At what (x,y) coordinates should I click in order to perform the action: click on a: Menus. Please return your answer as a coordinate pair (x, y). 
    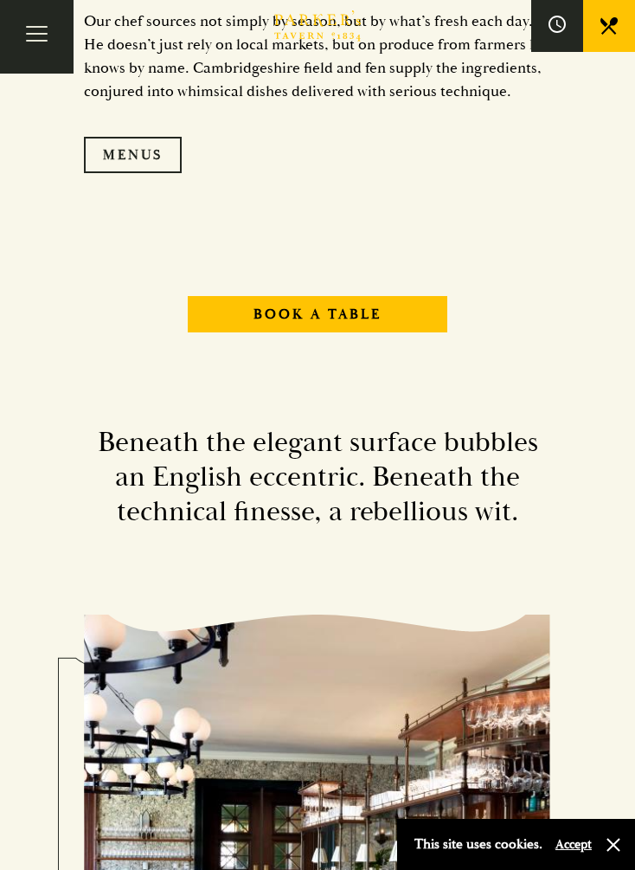
    Looking at the image, I should click on (132, 155).